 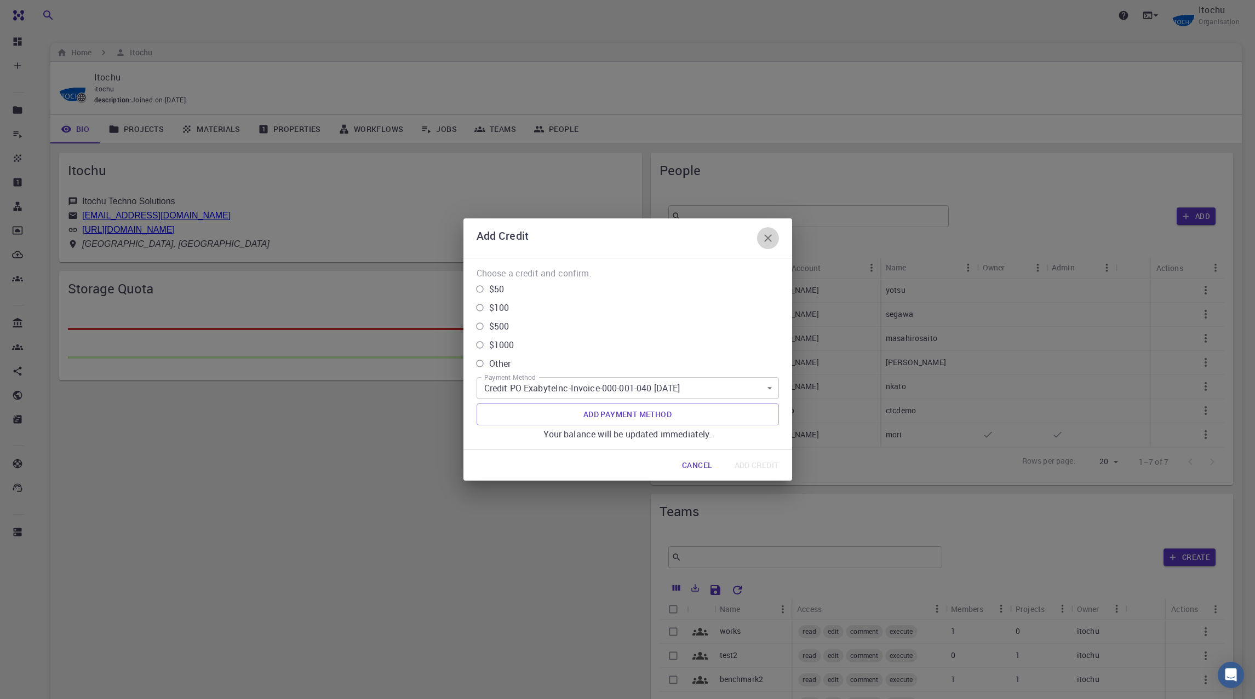 What do you see at coordinates (503, 238) in the screenshot?
I see `h6: Add Credit` at bounding box center [503, 238].